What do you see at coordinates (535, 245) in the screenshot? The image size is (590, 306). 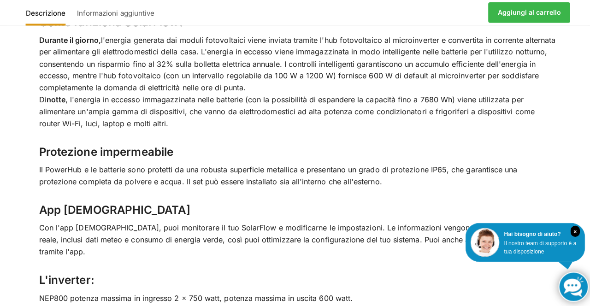 I see `font: Il nostro team di supporto è a tua disposizione` at bounding box center [535, 245].